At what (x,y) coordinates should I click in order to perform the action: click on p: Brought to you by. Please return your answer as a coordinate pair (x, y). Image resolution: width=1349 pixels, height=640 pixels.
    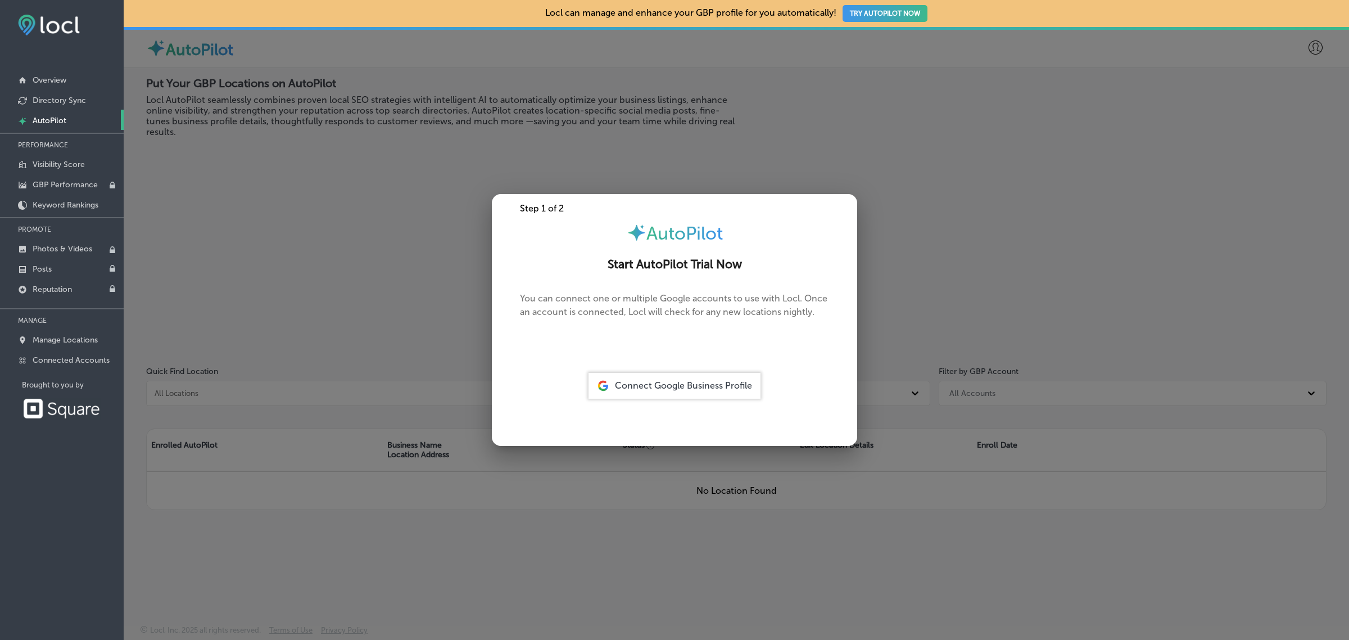
    Looking at the image, I should click on (73, 384).